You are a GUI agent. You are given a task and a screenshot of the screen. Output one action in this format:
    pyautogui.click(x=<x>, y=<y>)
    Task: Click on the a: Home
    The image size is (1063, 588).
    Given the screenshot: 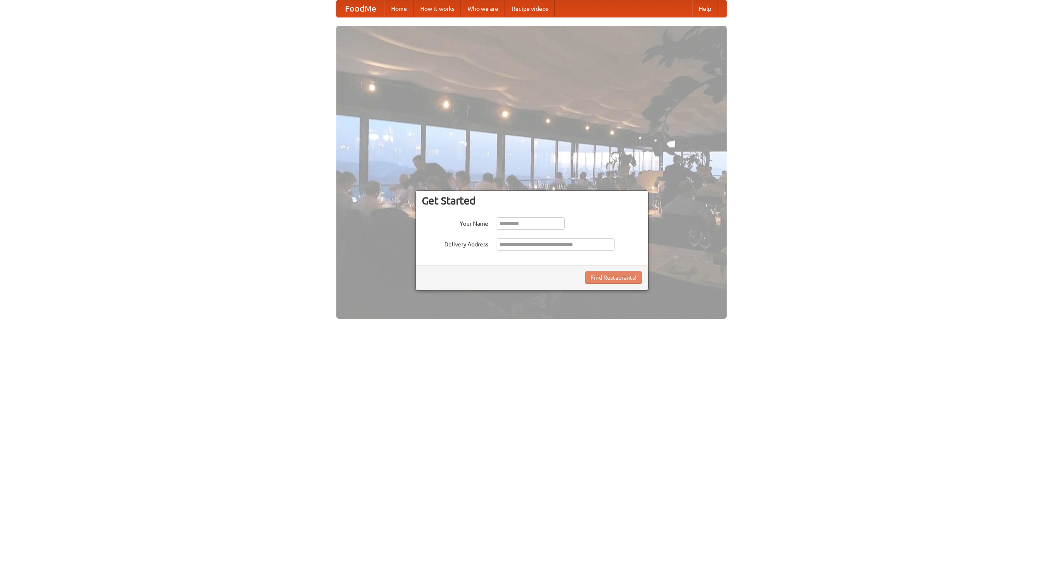 What is the action you would take?
    pyautogui.click(x=399, y=9)
    